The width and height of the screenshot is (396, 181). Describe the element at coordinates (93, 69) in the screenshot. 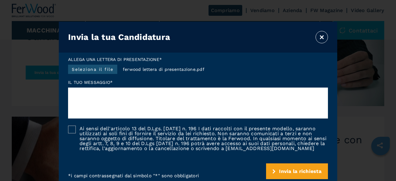

I see `label: Seleziona il file` at that location.